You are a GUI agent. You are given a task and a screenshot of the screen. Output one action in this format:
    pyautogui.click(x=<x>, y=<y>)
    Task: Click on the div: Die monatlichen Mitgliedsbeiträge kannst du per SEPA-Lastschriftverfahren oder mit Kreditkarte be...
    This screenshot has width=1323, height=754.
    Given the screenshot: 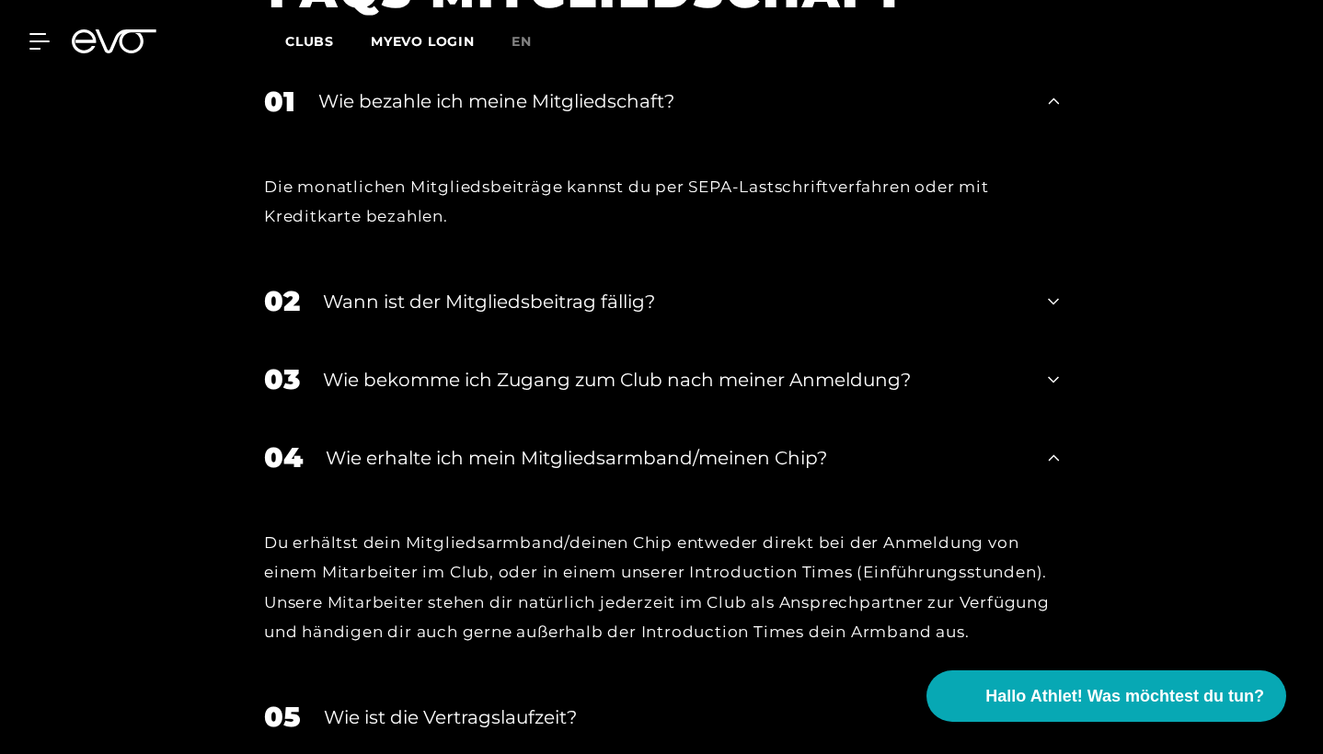 What is the action you would take?
    pyautogui.click(x=661, y=201)
    